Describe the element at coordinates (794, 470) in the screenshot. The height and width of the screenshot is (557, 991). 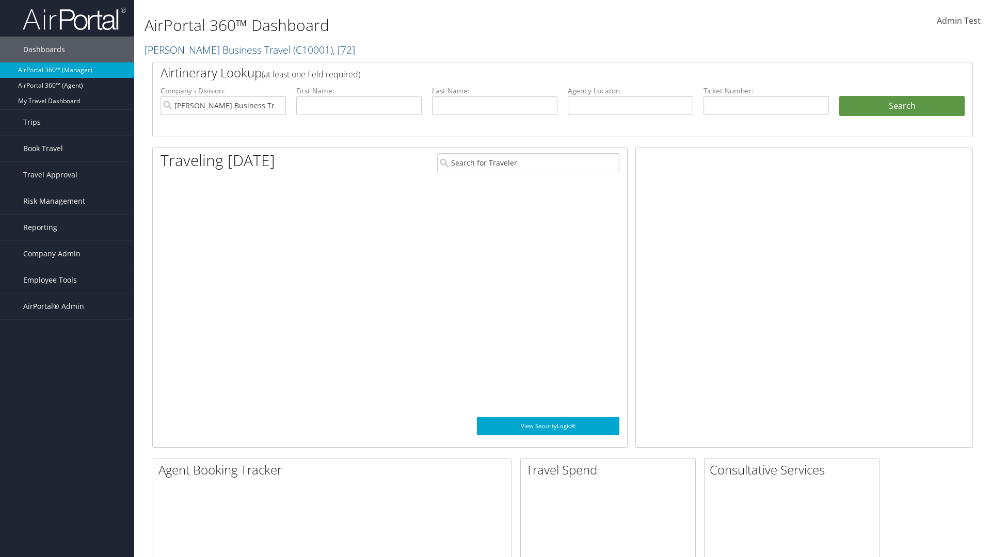
I see `h2: Consultative Services` at that location.